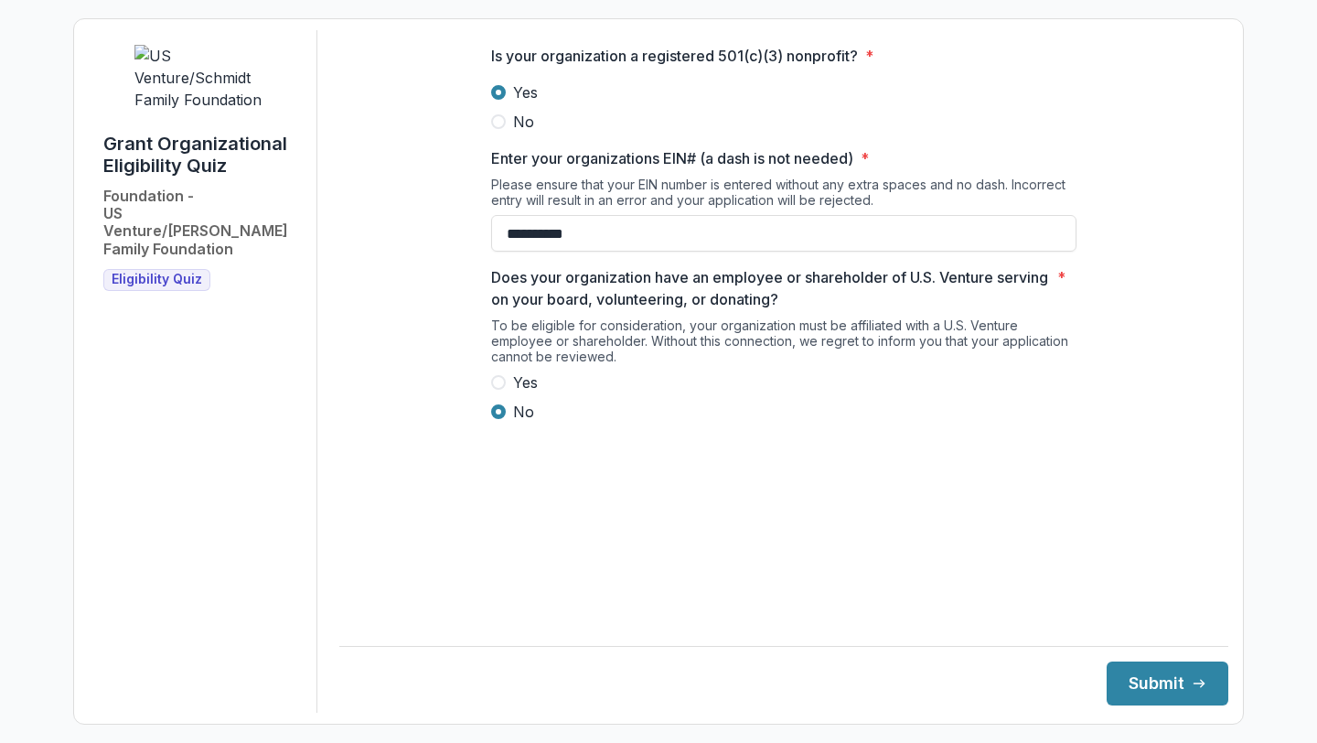  Describe the element at coordinates (784, 344) in the screenshot. I see `div: To be eligible for consideration, your organization must be affiliated with a U.S. Venture employ...` at that location.